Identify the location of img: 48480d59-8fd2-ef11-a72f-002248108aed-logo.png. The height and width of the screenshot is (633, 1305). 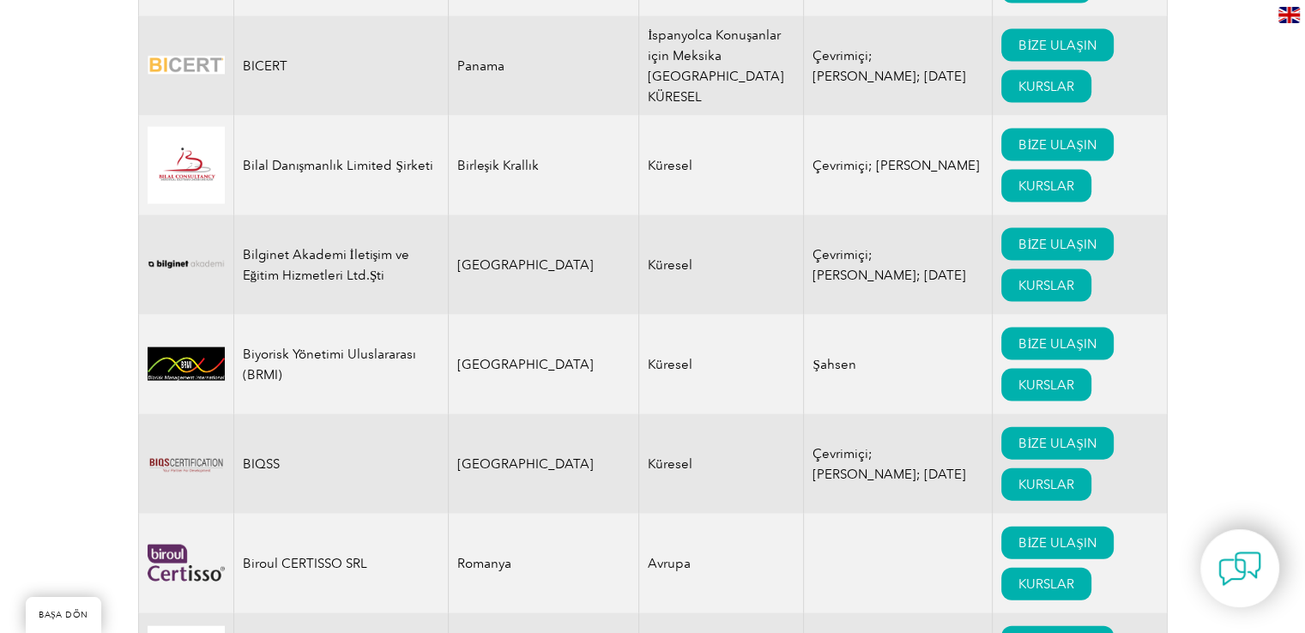
(186, 563).